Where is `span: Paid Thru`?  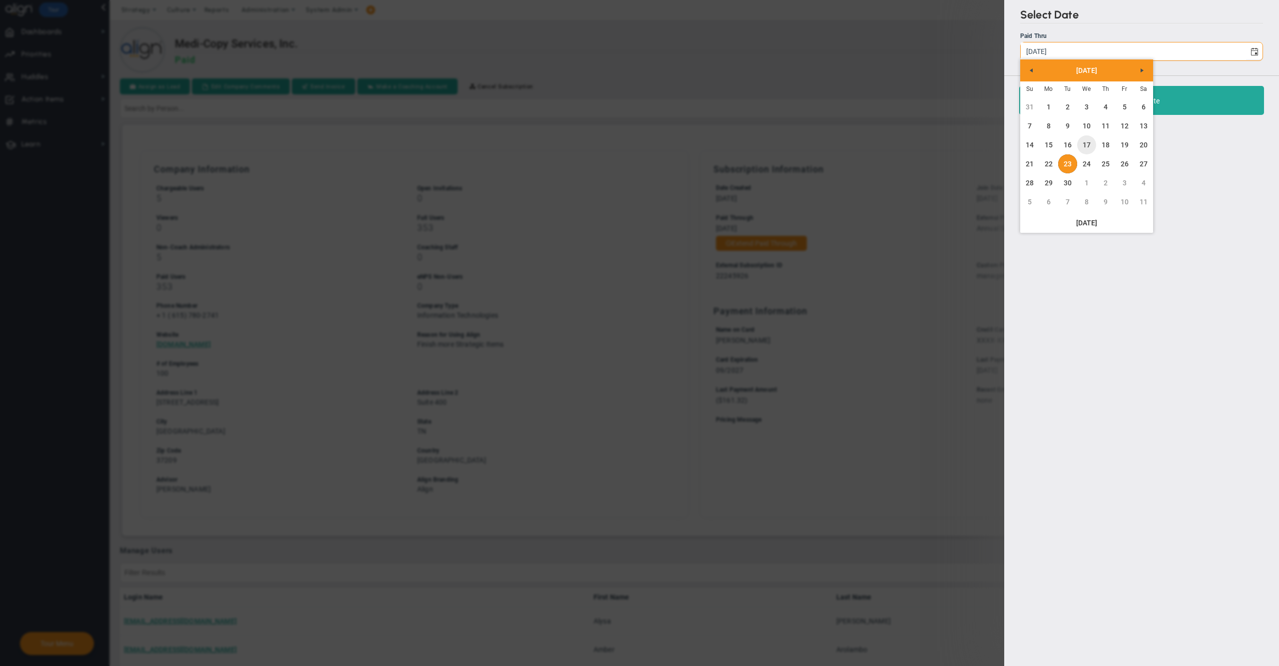
span: Paid Thru is located at coordinates (1033, 36).